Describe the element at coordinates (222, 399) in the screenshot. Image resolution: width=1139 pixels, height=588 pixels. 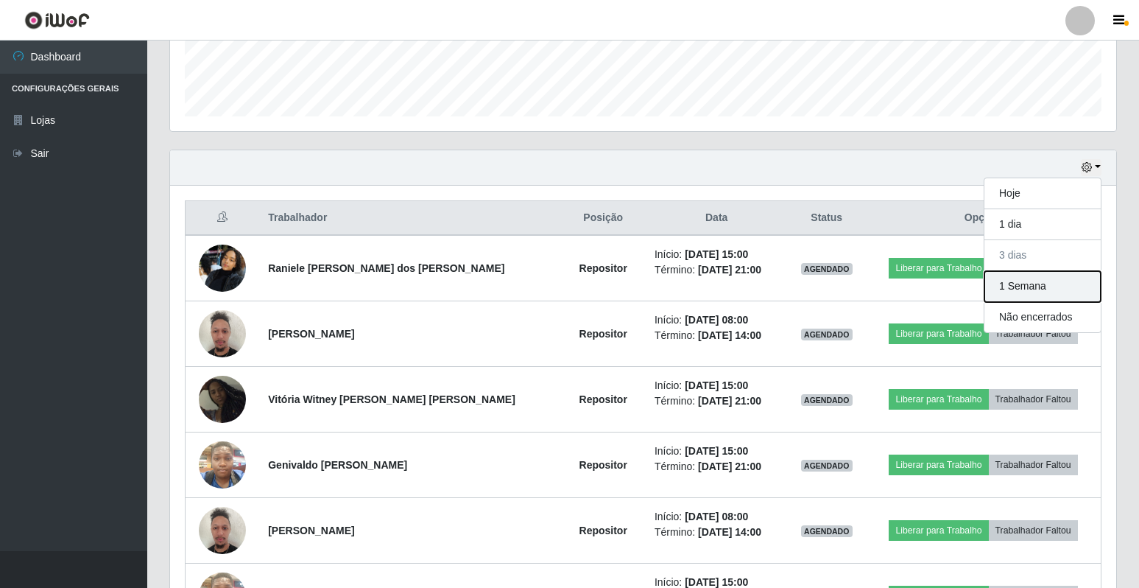
I see `img: 1754244983341.jpeg` at that location.